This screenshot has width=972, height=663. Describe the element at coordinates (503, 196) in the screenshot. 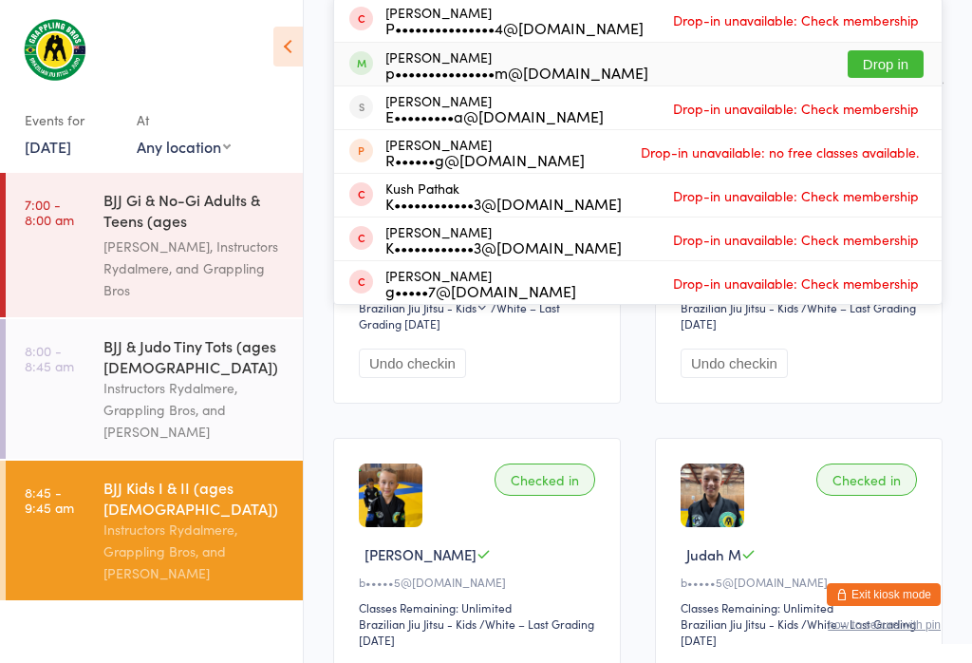

I see `div: Kush Pathak` at that location.